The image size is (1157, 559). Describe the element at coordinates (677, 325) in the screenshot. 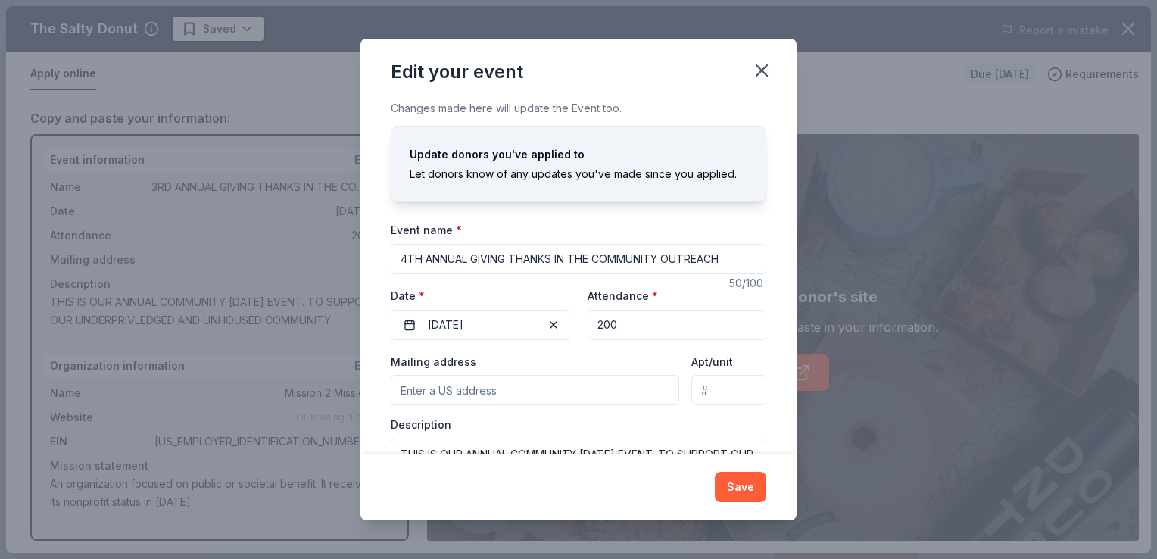

I see `input: 20` at that location.